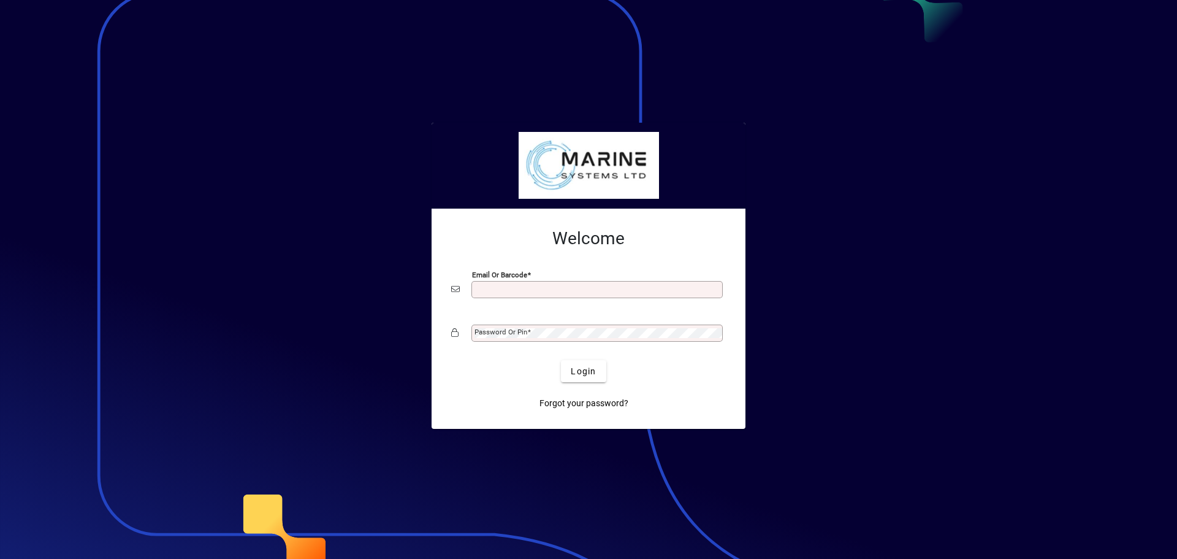 This screenshot has height=559, width=1177. What do you see at coordinates (501, 332) in the screenshot?
I see `mat-label: Password or Pin` at bounding box center [501, 332].